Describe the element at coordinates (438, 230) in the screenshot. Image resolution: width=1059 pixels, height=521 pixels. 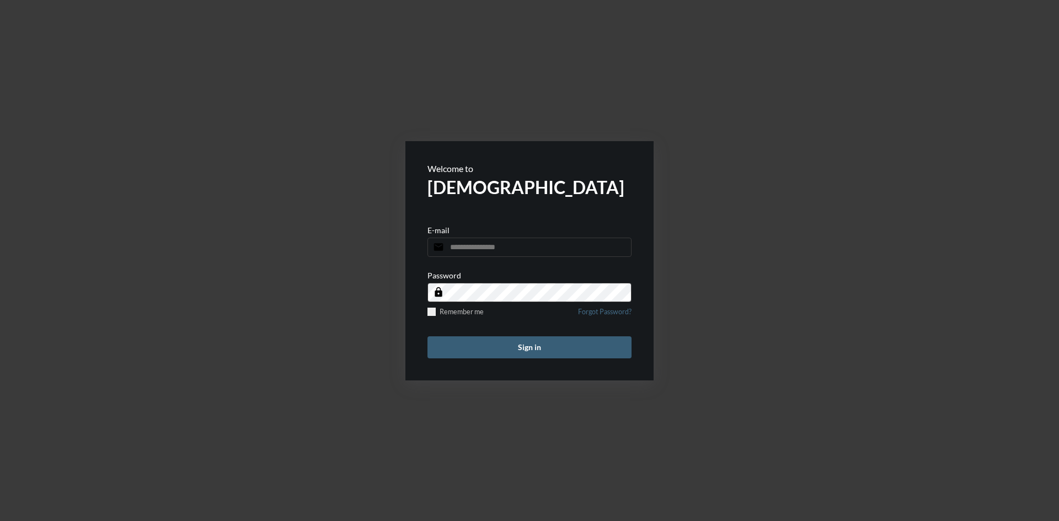
I see `p: E-mail` at that location.